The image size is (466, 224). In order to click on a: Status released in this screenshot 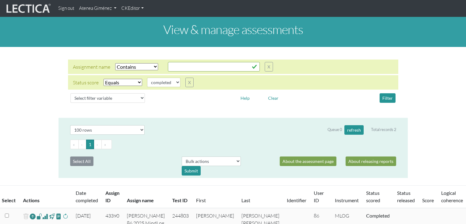, I will do `click(406, 196)`.